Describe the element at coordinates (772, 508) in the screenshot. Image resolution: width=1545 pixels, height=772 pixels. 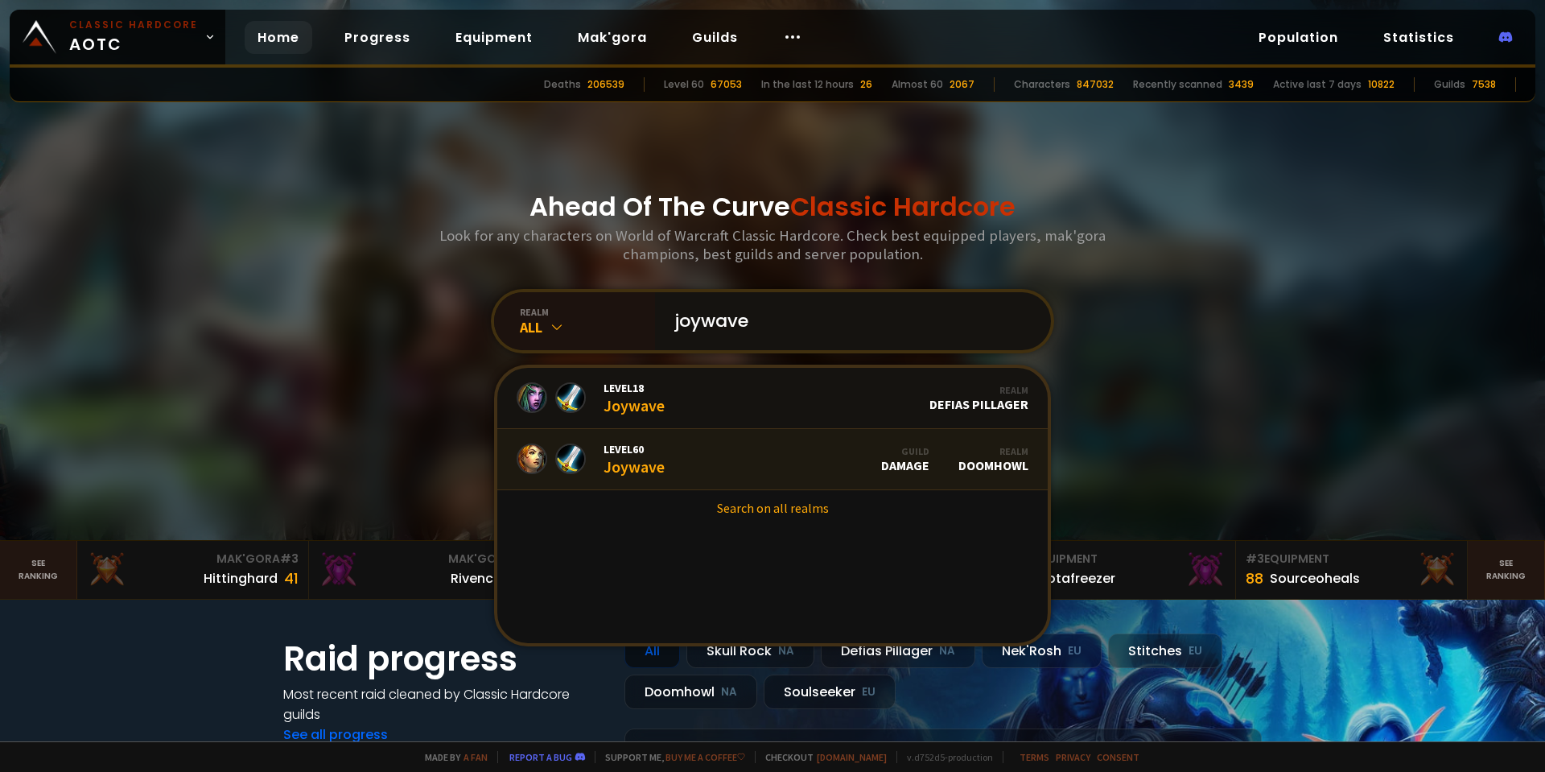
I see `a: Search on all realms` at that location.